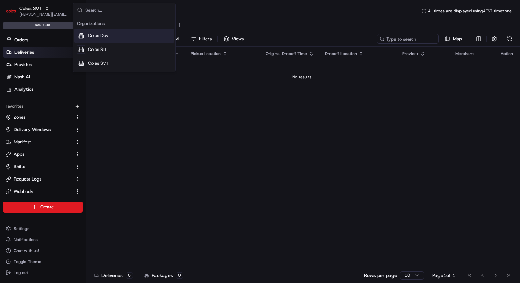 Image resolution: width=520 pixels, height=283 pixels. What do you see at coordinates (113, 275) in the screenshot?
I see `div: Deliveries` at bounding box center [113, 275].